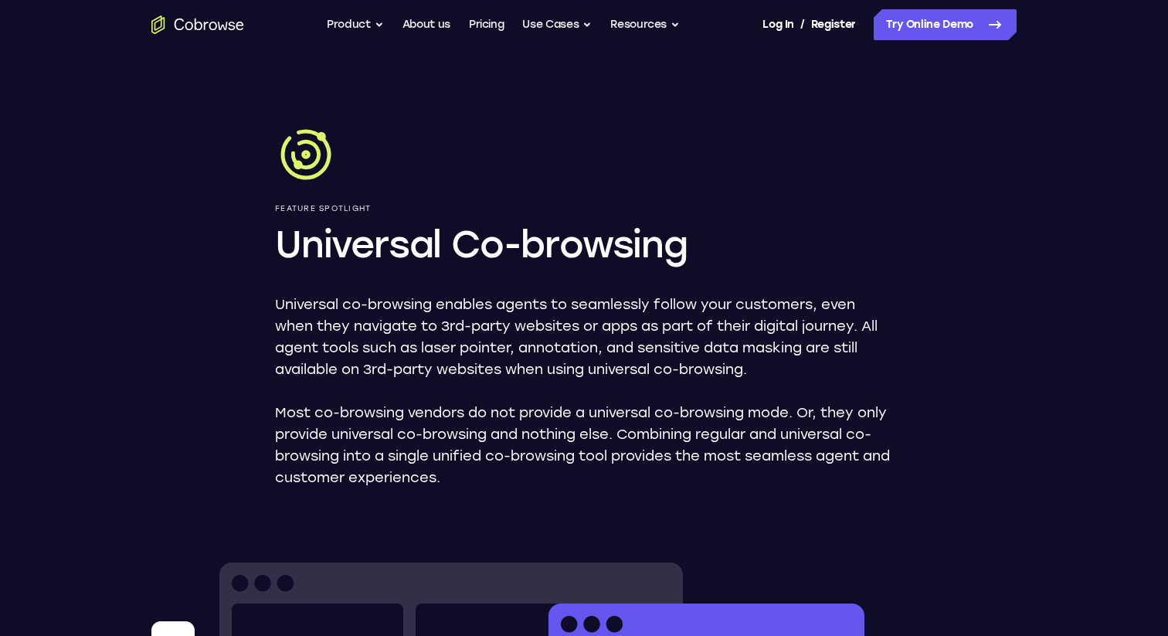  Describe the element at coordinates (306, 154) in the screenshot. I see `img: Universal Co-browsing` at that location.